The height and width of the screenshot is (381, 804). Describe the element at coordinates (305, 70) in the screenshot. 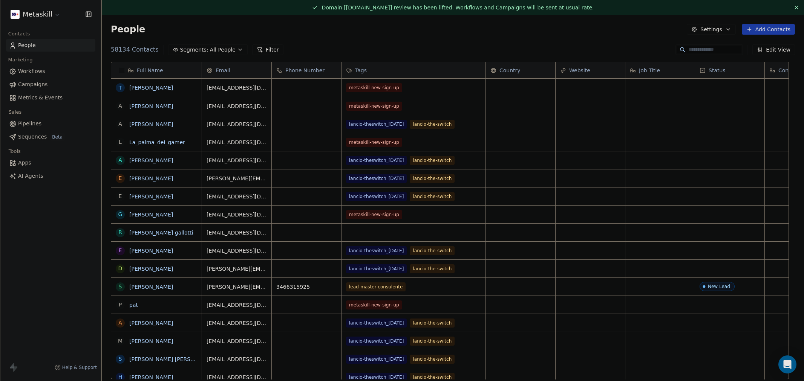

I see `span: Phone Number` at that location.